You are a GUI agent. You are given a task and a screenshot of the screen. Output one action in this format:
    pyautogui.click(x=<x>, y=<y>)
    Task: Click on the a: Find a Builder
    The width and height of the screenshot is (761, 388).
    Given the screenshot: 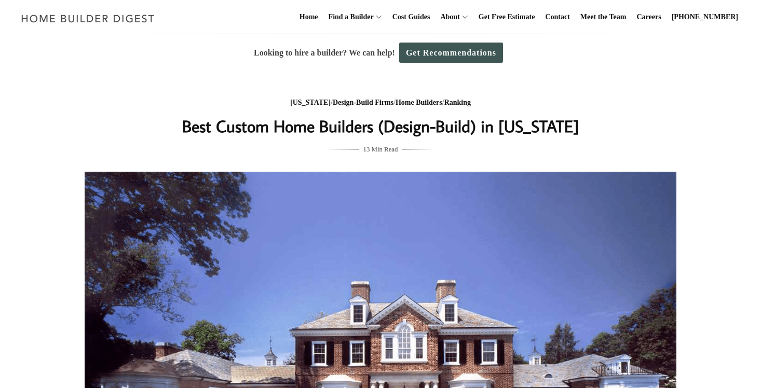 What is the action you would take?
    pyautogui.click(x=349, y=17)
    